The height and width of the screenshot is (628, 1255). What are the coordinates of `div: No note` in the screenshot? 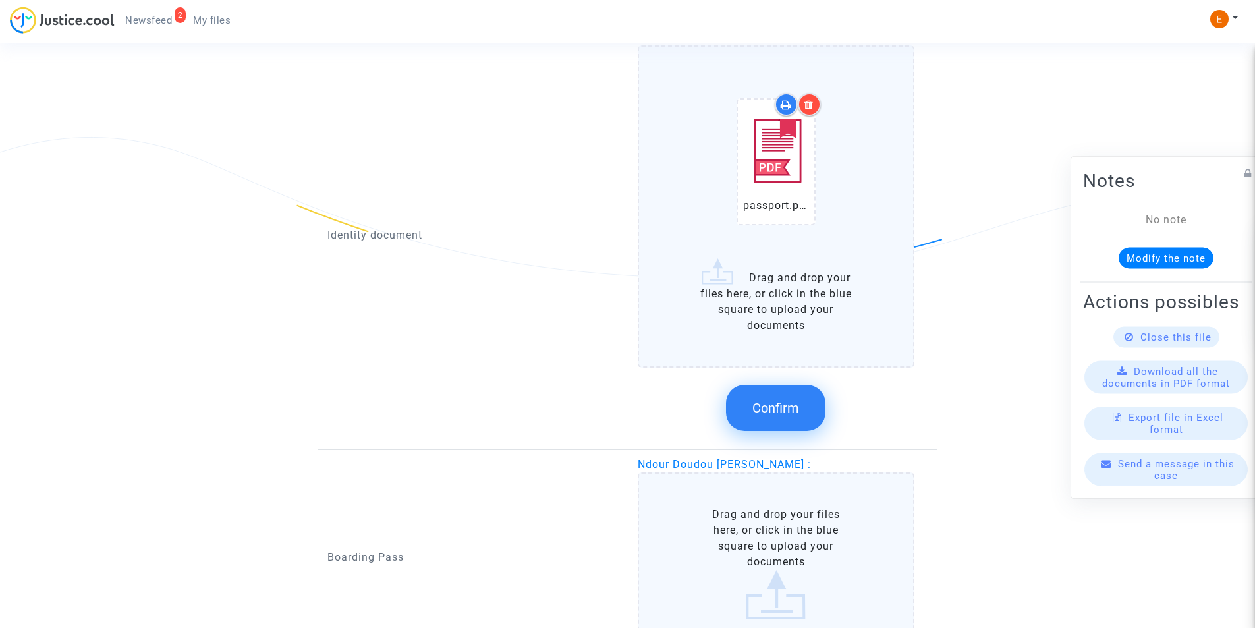 It's located at (1166, 219).